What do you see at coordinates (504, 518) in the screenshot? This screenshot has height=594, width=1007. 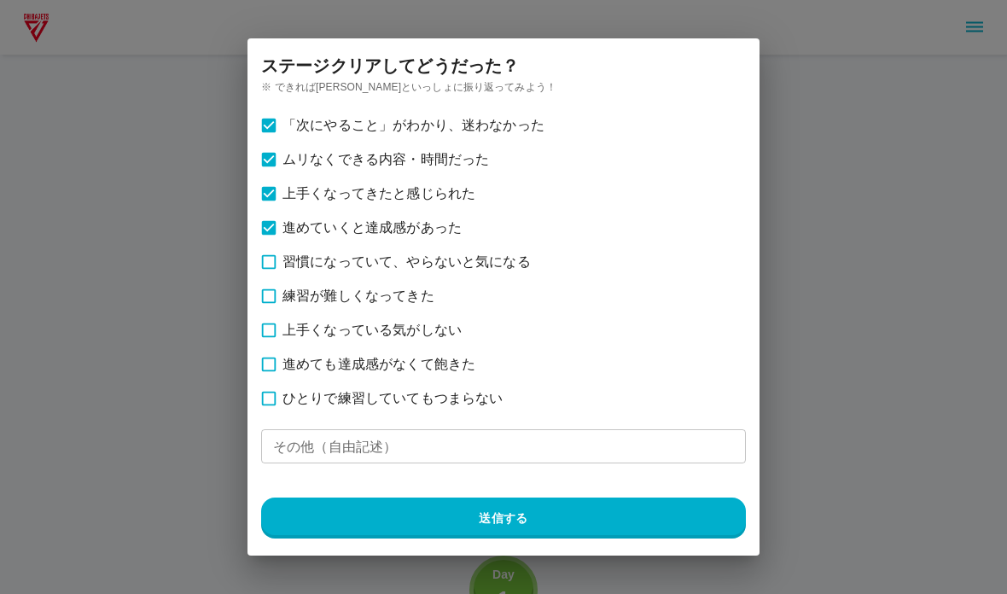 I see `button: 送信する` at bounding box center [504, 518].